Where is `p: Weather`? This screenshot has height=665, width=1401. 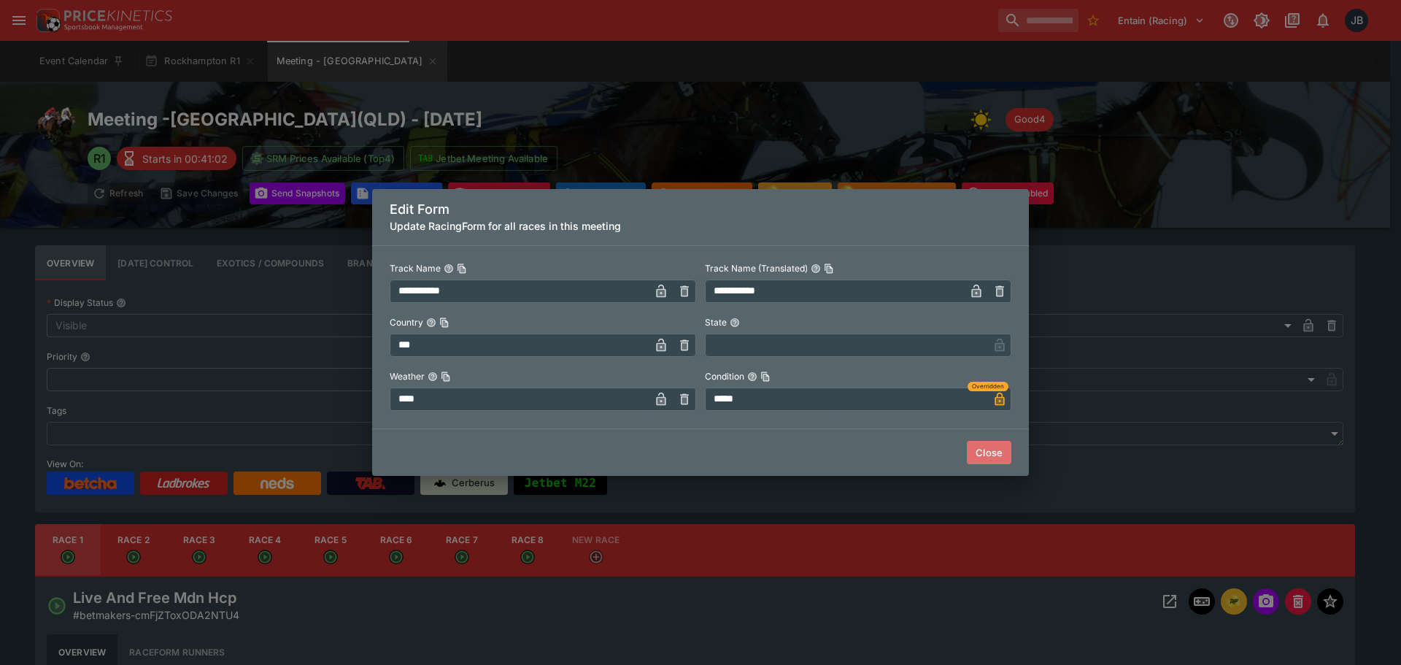
p: Weather is located at coordinates (407, 376).